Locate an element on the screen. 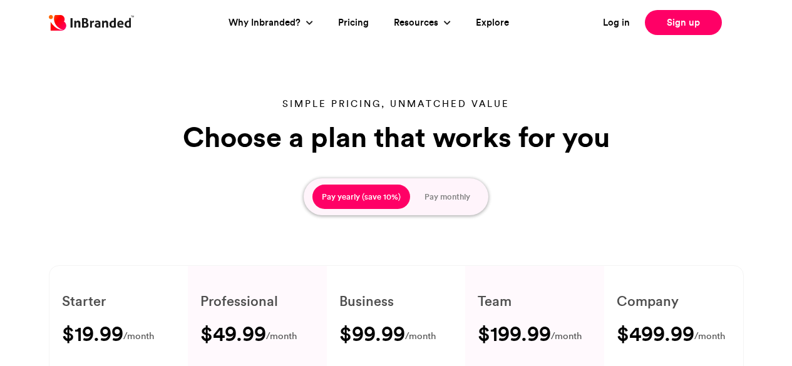 The height and width of the screenshot is (366, 792). a: Why Inbranded? is located at coordinates (266, 23).